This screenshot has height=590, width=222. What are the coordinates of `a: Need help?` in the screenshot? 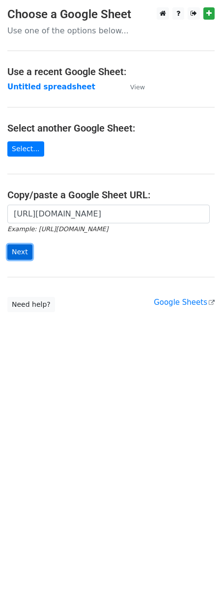 It's located at (31, 304).